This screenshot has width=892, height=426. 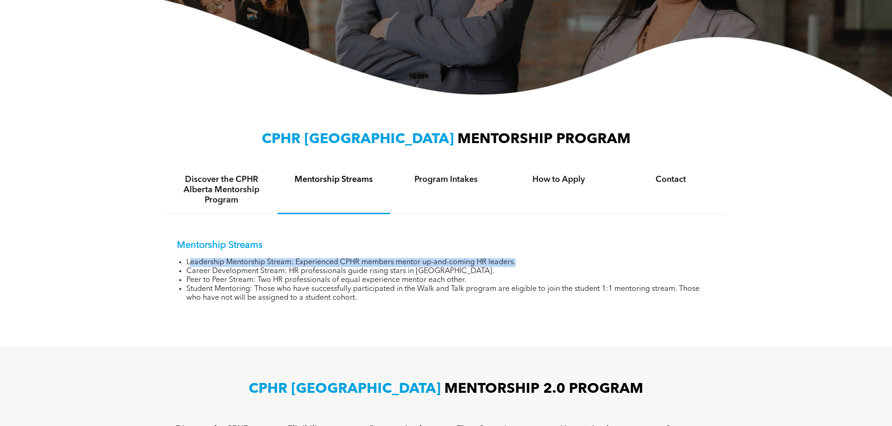 What do you see at coordinates (451, 294) in the screenshot?
I see `li: Student Mentoring: Those who have successfully participated in the Walk and Talk program are elig...` at bounding box center [451, 294].